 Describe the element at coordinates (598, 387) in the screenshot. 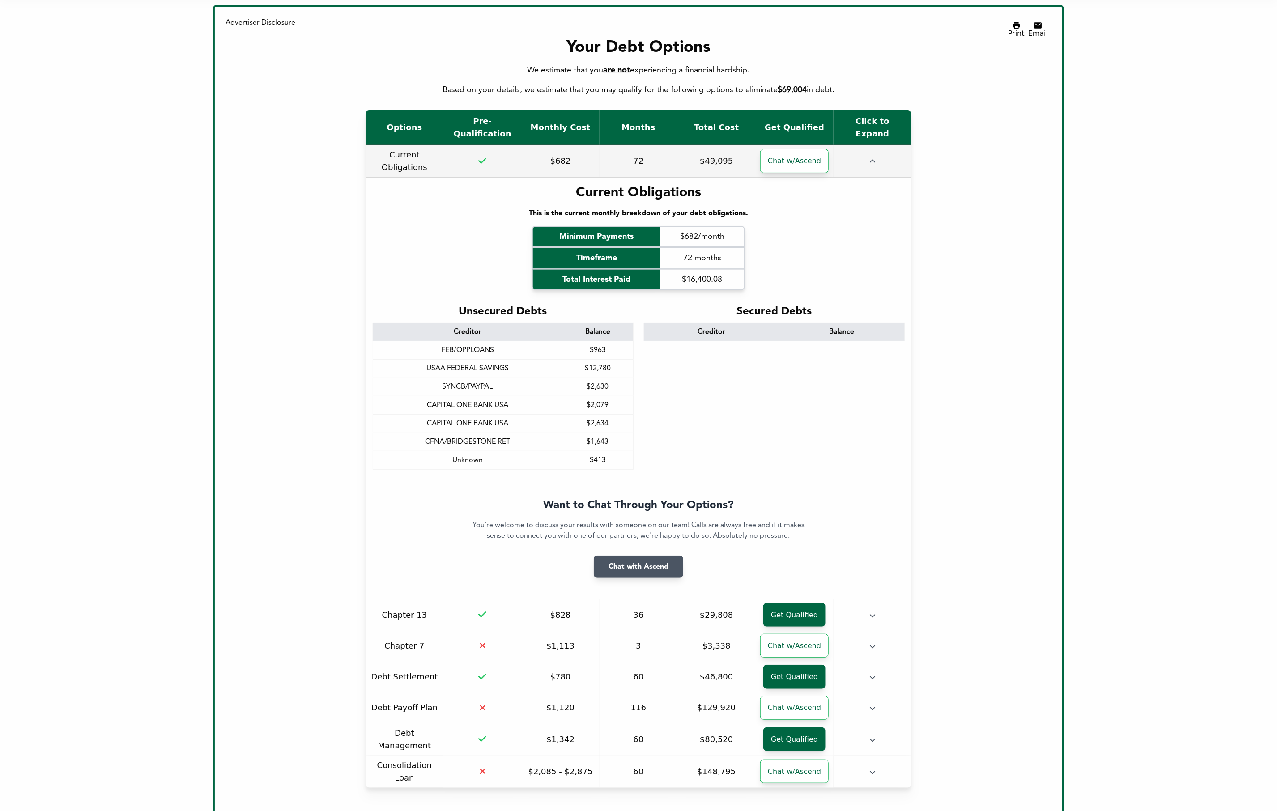

I see `td: $2,630` at that location.